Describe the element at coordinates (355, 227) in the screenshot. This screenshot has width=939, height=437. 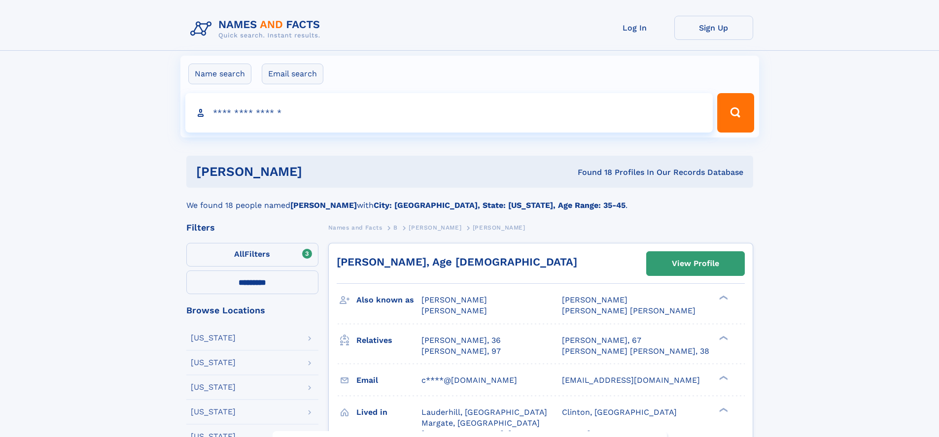
I see `a: Names and Facts` at that location.